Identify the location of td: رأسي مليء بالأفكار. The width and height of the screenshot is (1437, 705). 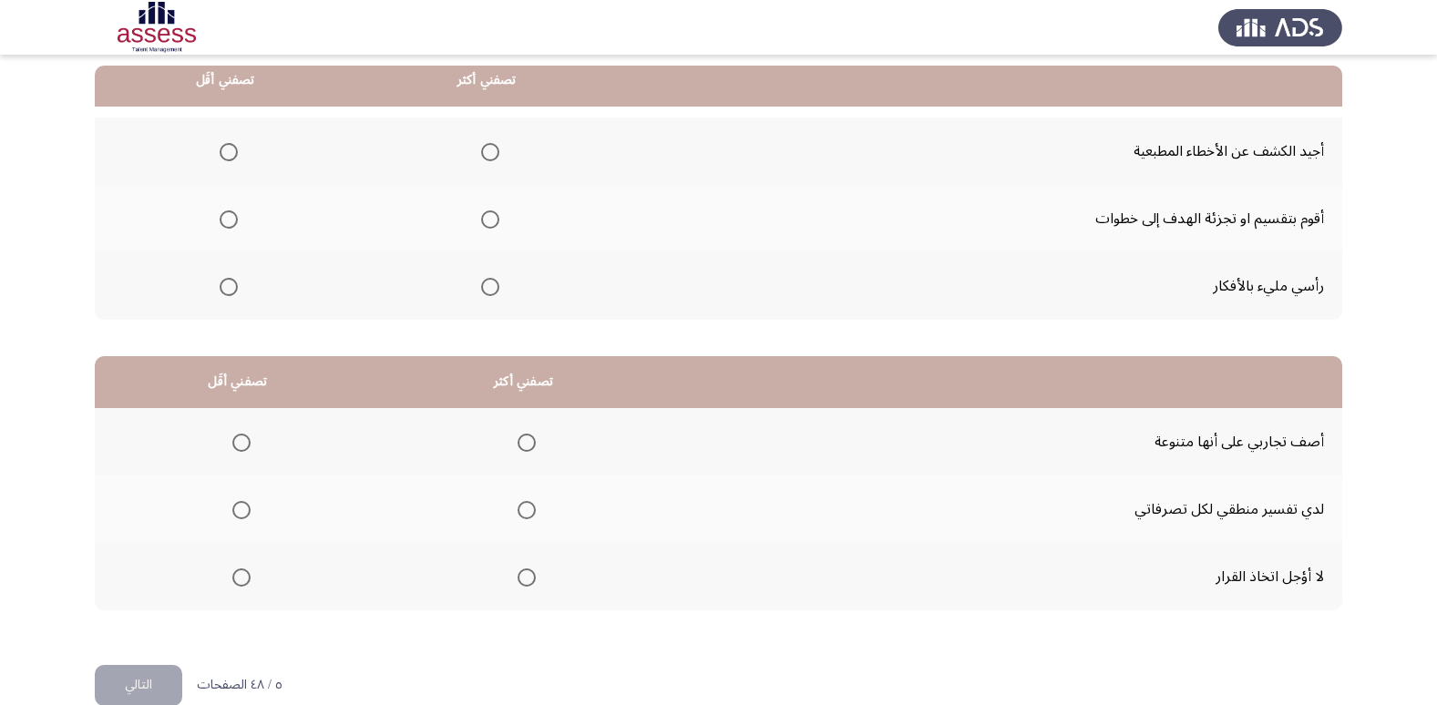
(980, 286).